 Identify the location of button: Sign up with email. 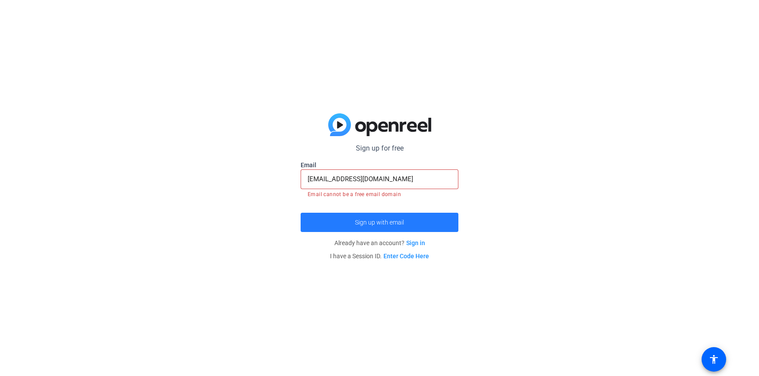
(380, 223).